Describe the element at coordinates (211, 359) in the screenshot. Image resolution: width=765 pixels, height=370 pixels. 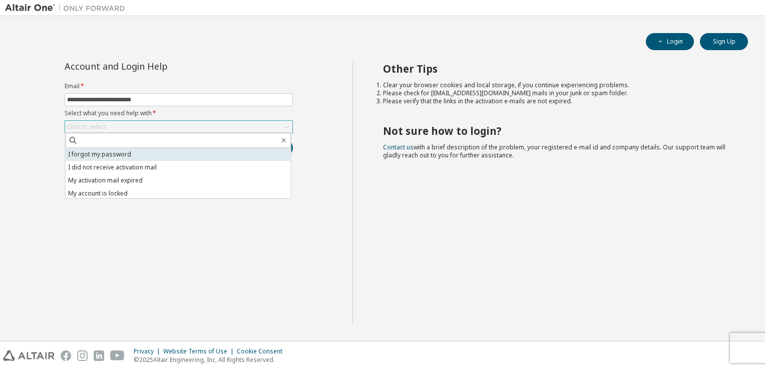
I see `p: © 2025 Altair Engineering, Inc. All Rights Reserved.` at that location.